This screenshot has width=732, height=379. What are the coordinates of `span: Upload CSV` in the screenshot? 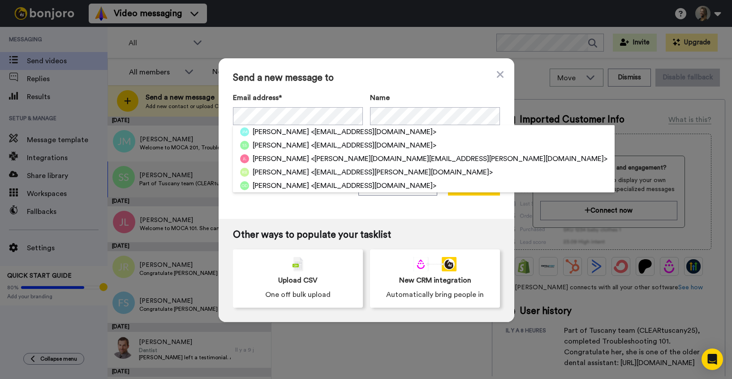 It's located at (298, 280).